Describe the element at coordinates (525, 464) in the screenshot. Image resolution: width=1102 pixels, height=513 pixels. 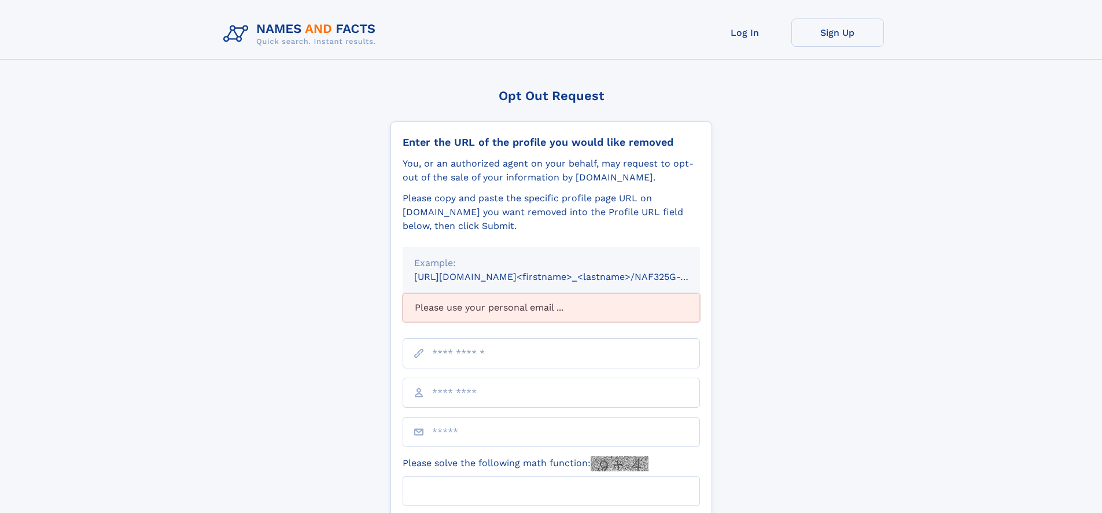
I see `label: Please solve the following math function:` at that location.